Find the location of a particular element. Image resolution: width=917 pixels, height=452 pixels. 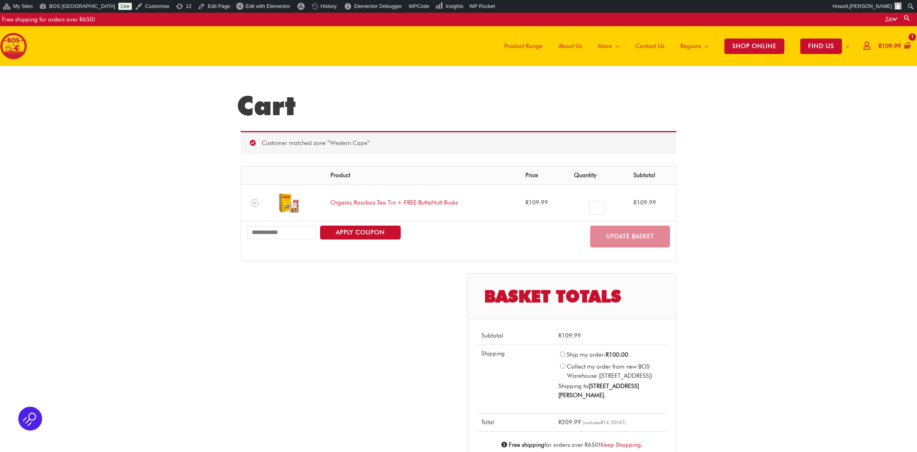

a: About Us is located at coordinates (571, 46).